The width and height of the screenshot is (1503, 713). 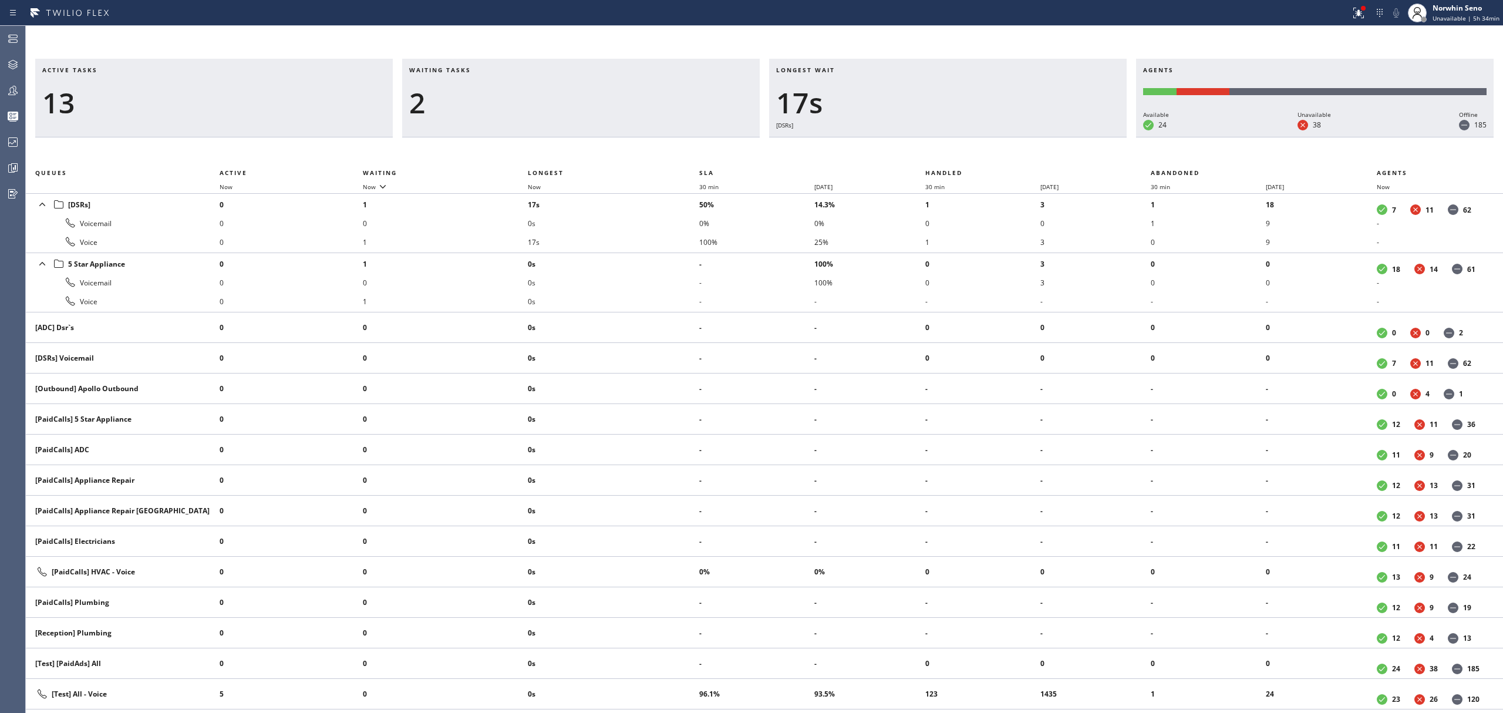 I want to click on dd: 14, so click(x=1434, y=269).